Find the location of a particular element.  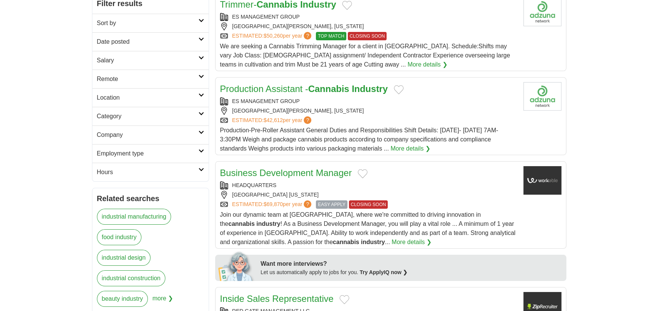

a: Inside Sales Representative is located at coordinates (277, 299).